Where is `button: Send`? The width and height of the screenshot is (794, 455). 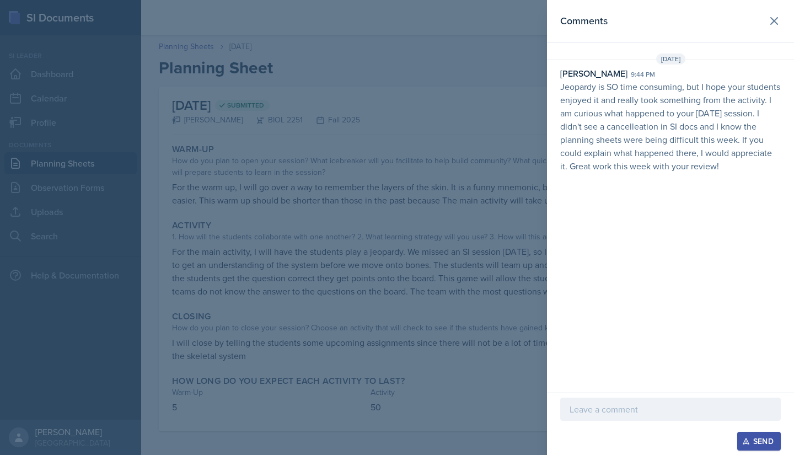 button: Send is located at coordinates (759, 441).